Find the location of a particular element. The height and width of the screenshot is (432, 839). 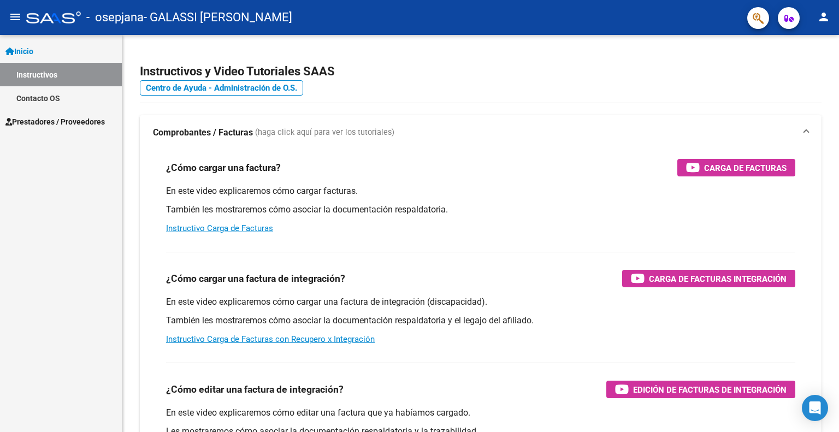

div: Open Intercom Messenger is located at coordinates (815, 408).